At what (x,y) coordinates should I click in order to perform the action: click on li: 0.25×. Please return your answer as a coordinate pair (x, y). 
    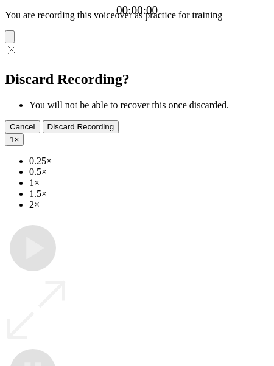
    Looking at the image, I should click on (149, 161).